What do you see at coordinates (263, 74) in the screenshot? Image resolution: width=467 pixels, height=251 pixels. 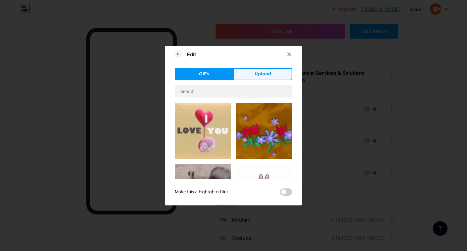 I see `span: Upload` at bounding box center [263, 74].